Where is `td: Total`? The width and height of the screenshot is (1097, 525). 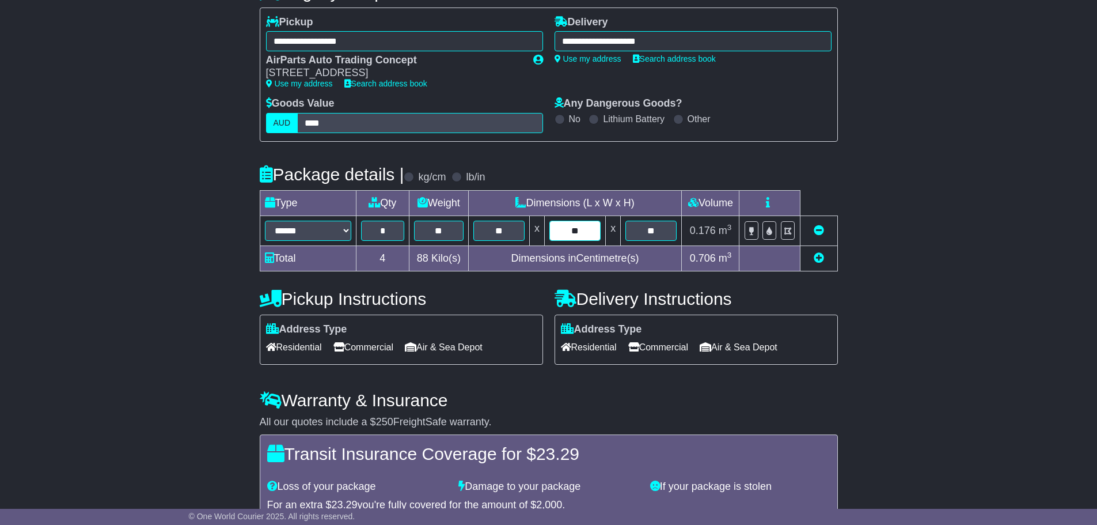 td: Total is located at coordinates (307, 258).